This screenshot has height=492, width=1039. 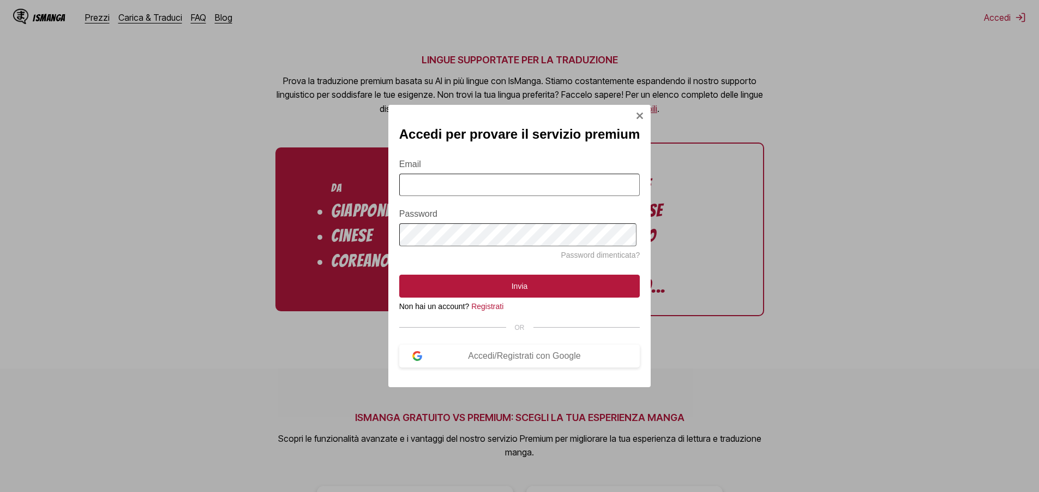 I want to click on img: Close, so click(x=640, y=116).